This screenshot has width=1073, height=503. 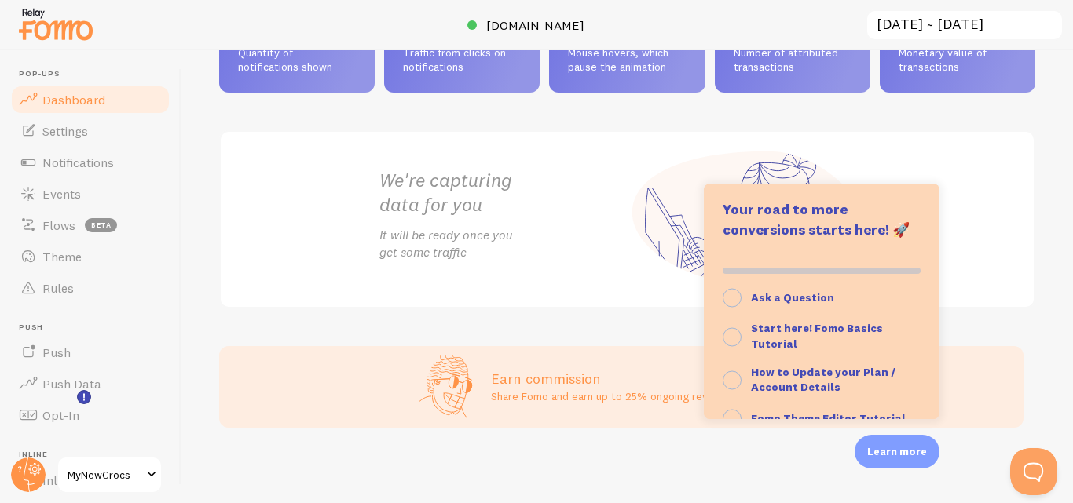 I want to click on span: Settings, so click(x=65, y=131).